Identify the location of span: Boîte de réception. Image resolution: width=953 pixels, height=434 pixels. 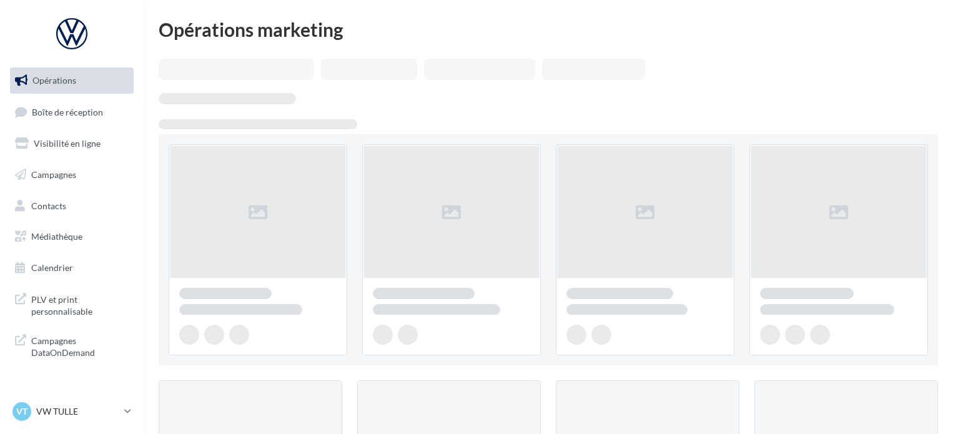
(67, 111).